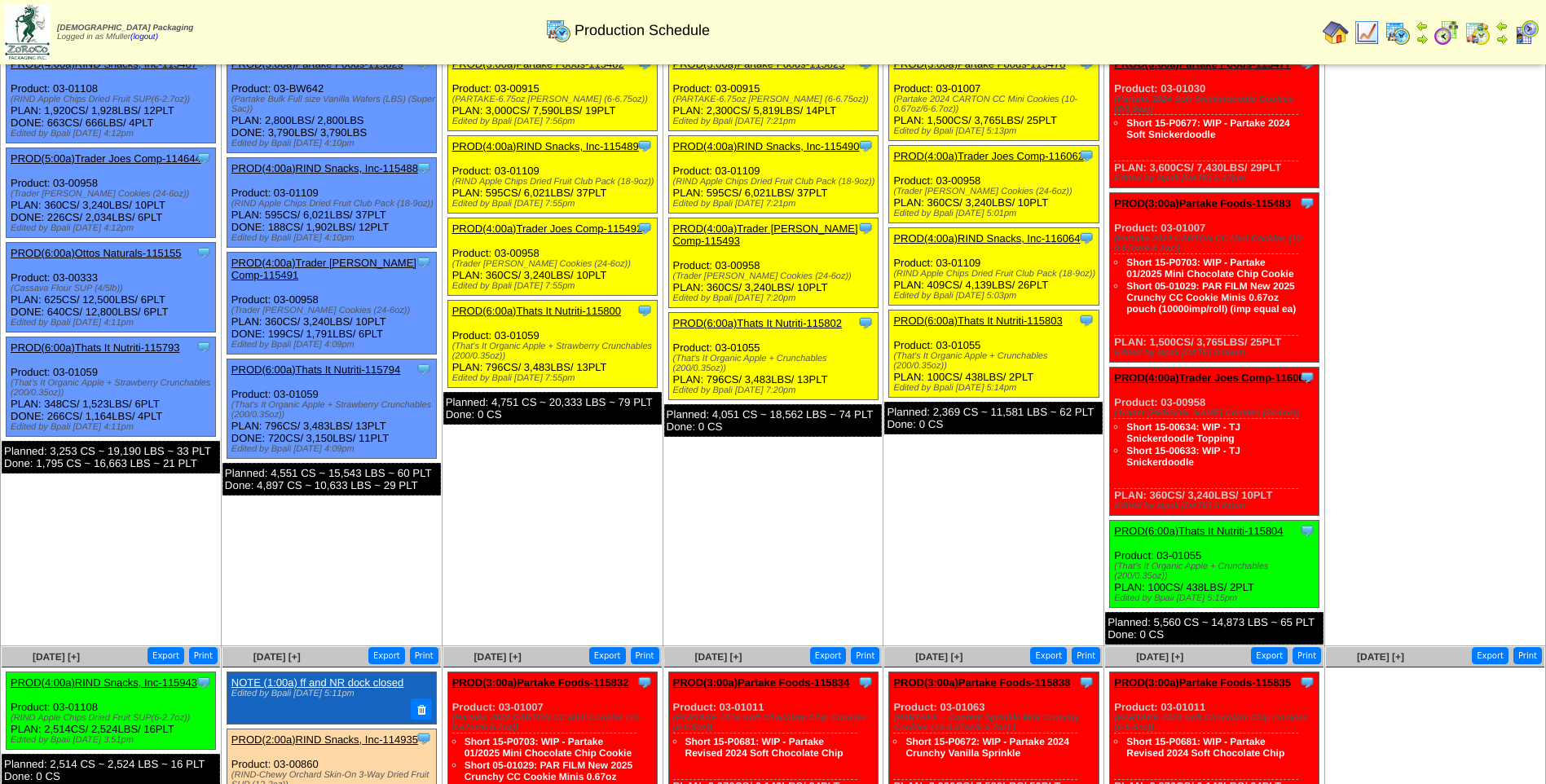 This screenshot has width=1546, height=784. I want to click on a: PROD(2:00a)RIND Snacks, Inc-114935, so click(324, 739).